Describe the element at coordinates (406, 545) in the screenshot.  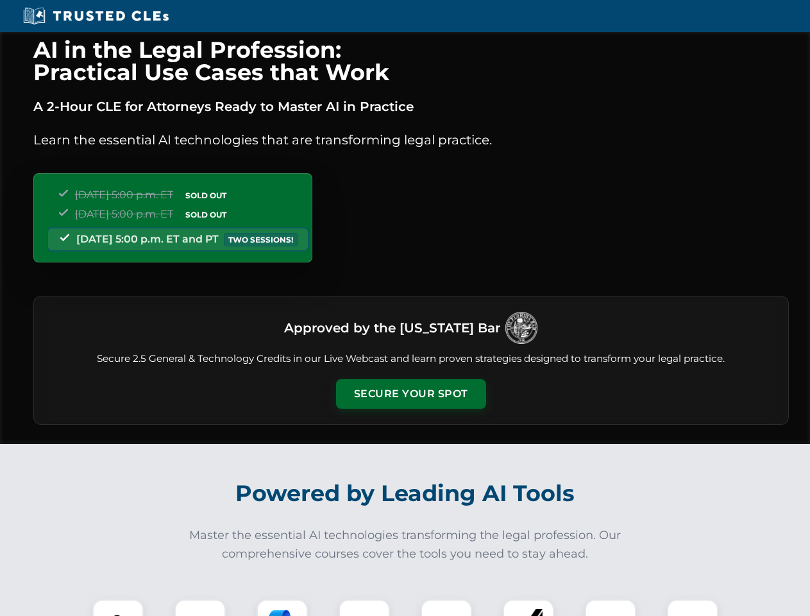
I see `p: Master the essential AI technologies transforming the legal profession. Our comprehensive courses...` at that location.